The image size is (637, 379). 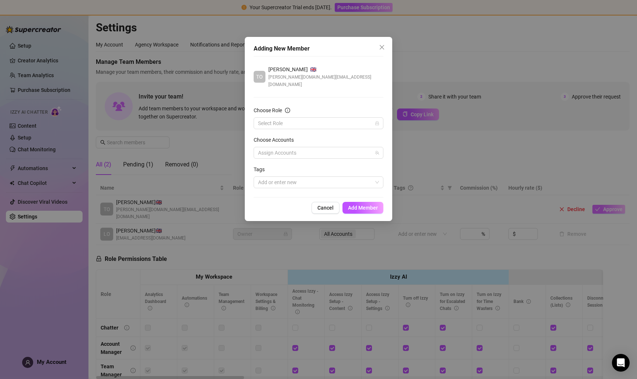 I want to click on div: Choose Role, so click(x=268, y=110).